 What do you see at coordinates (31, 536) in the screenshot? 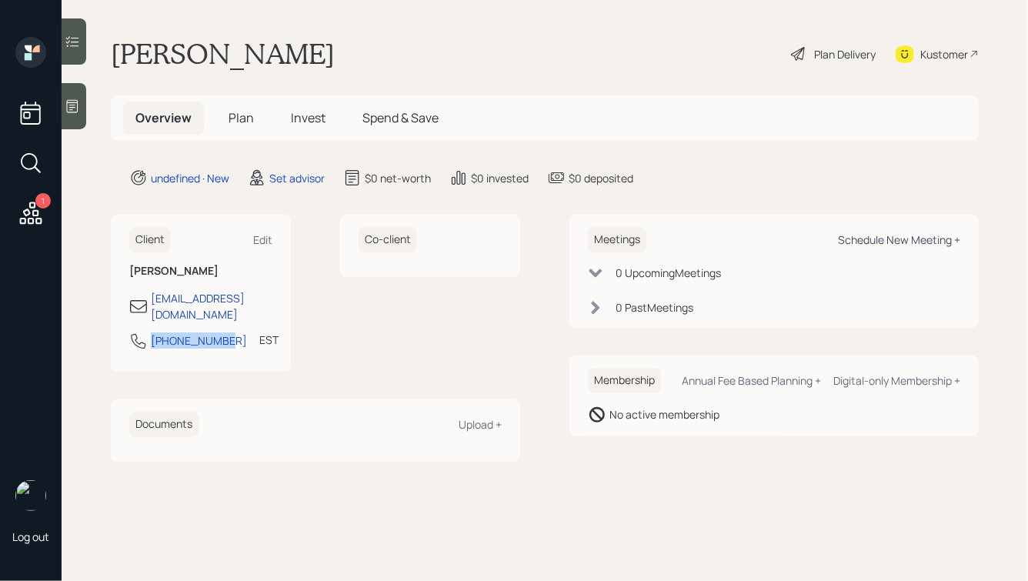
I see `div: Log out` at bounding box center [31, 536].